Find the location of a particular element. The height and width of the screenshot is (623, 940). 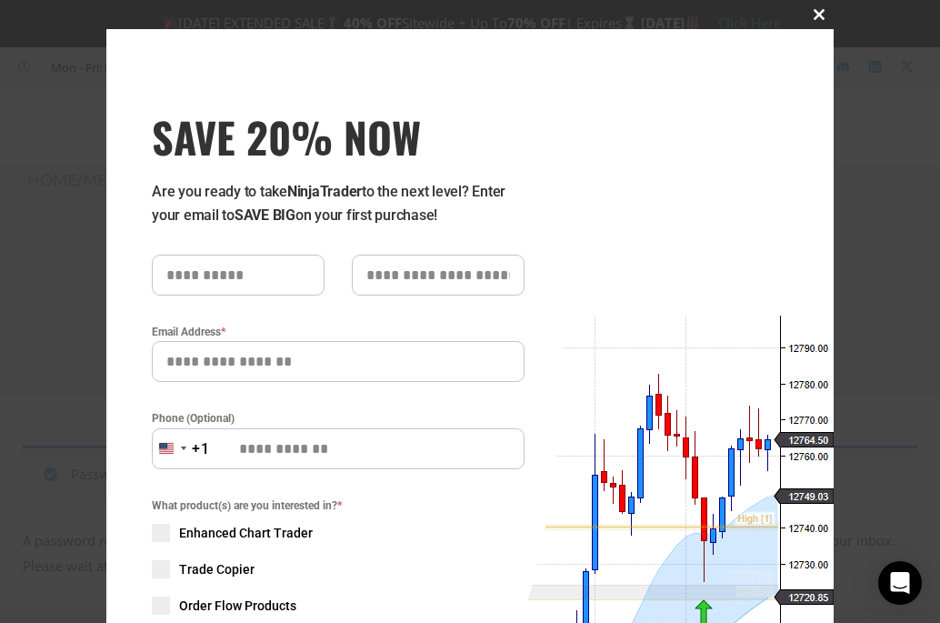

strong: SAVE BIG is located at coordinates (265, 215).